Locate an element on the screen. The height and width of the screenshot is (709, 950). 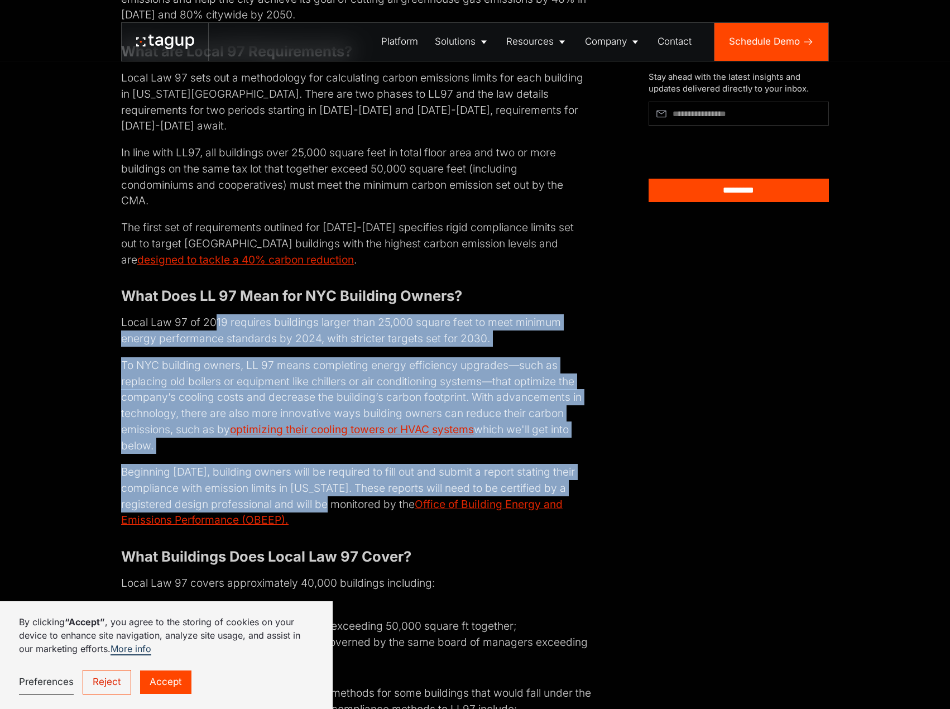
a: optimizing their cooling towers or HVAC systems is located at coordinates (352, 429).